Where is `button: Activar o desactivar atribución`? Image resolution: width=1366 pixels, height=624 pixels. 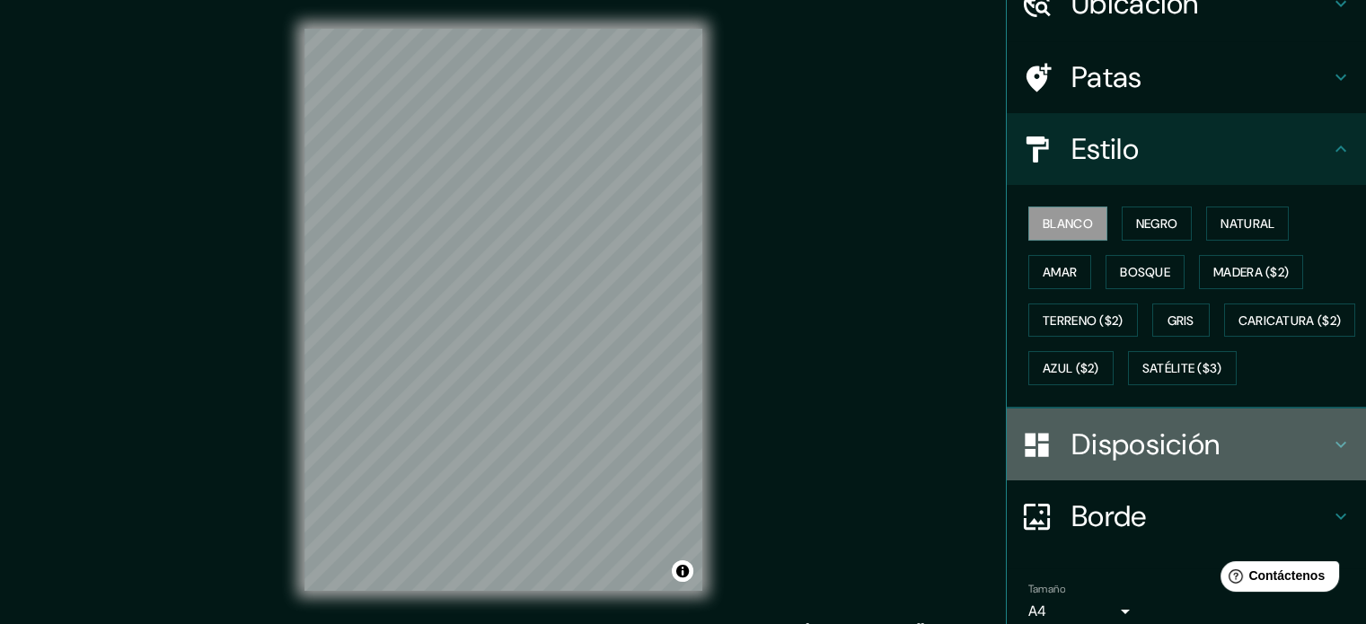
button: Activar o desactivar atribución is located at coordinates (682, 571).